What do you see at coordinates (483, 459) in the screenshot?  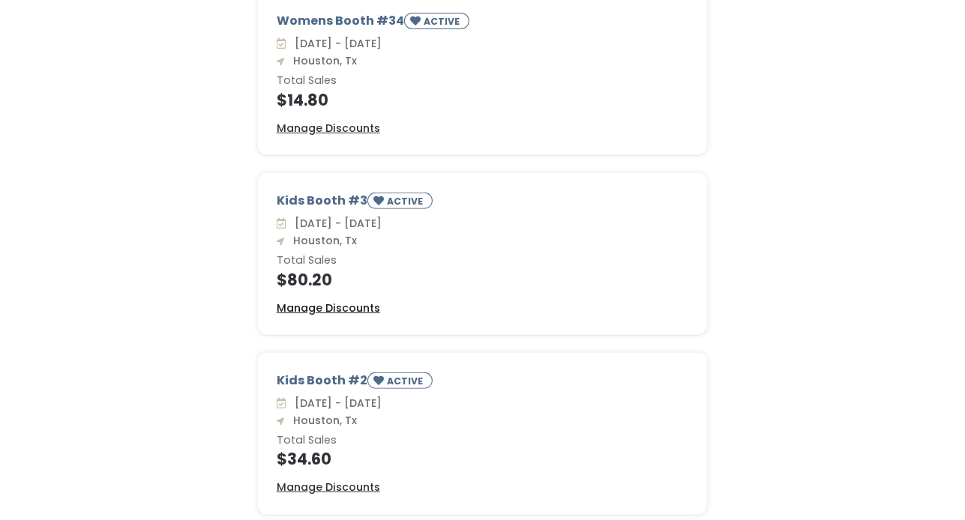 I see `h4: $34.60` at bounding box center [483, 459].